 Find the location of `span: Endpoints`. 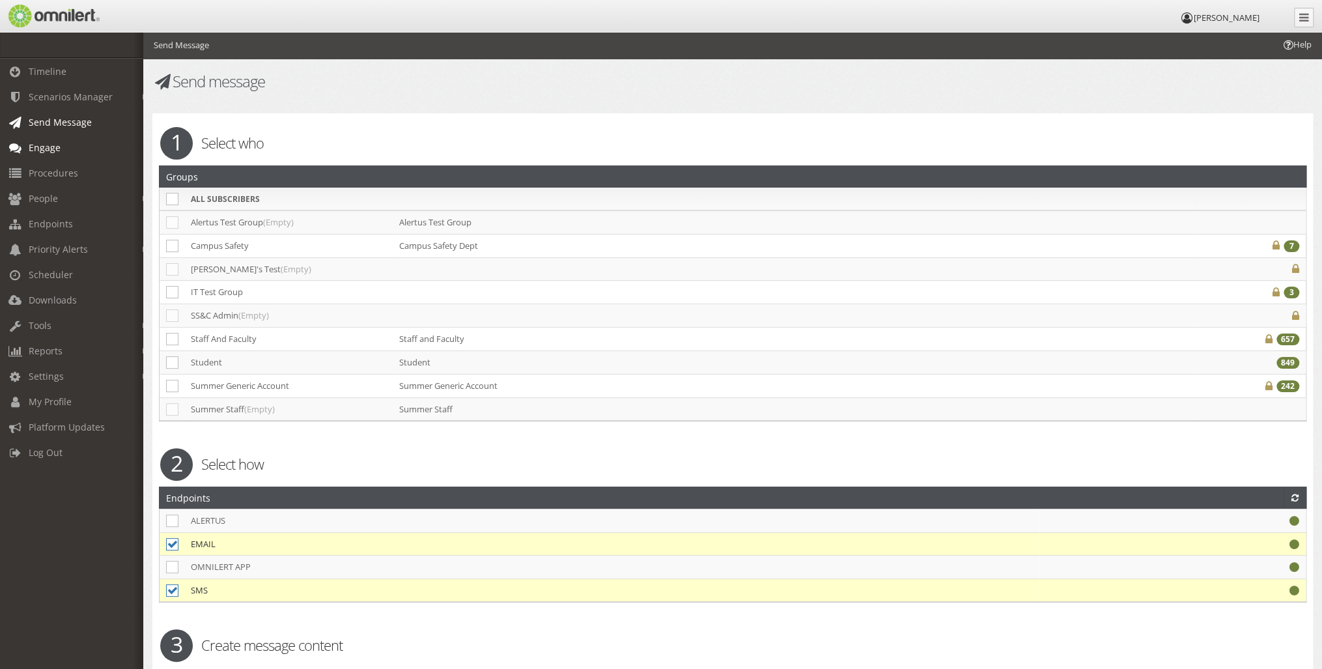

span: Endpoints is located at coordinates (51, 223).